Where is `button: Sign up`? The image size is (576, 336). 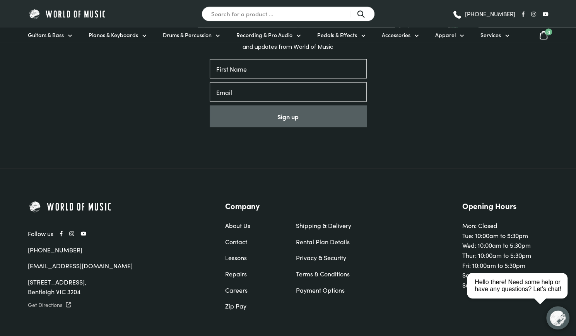
button: Sign up is located at coordinates (288, 116).